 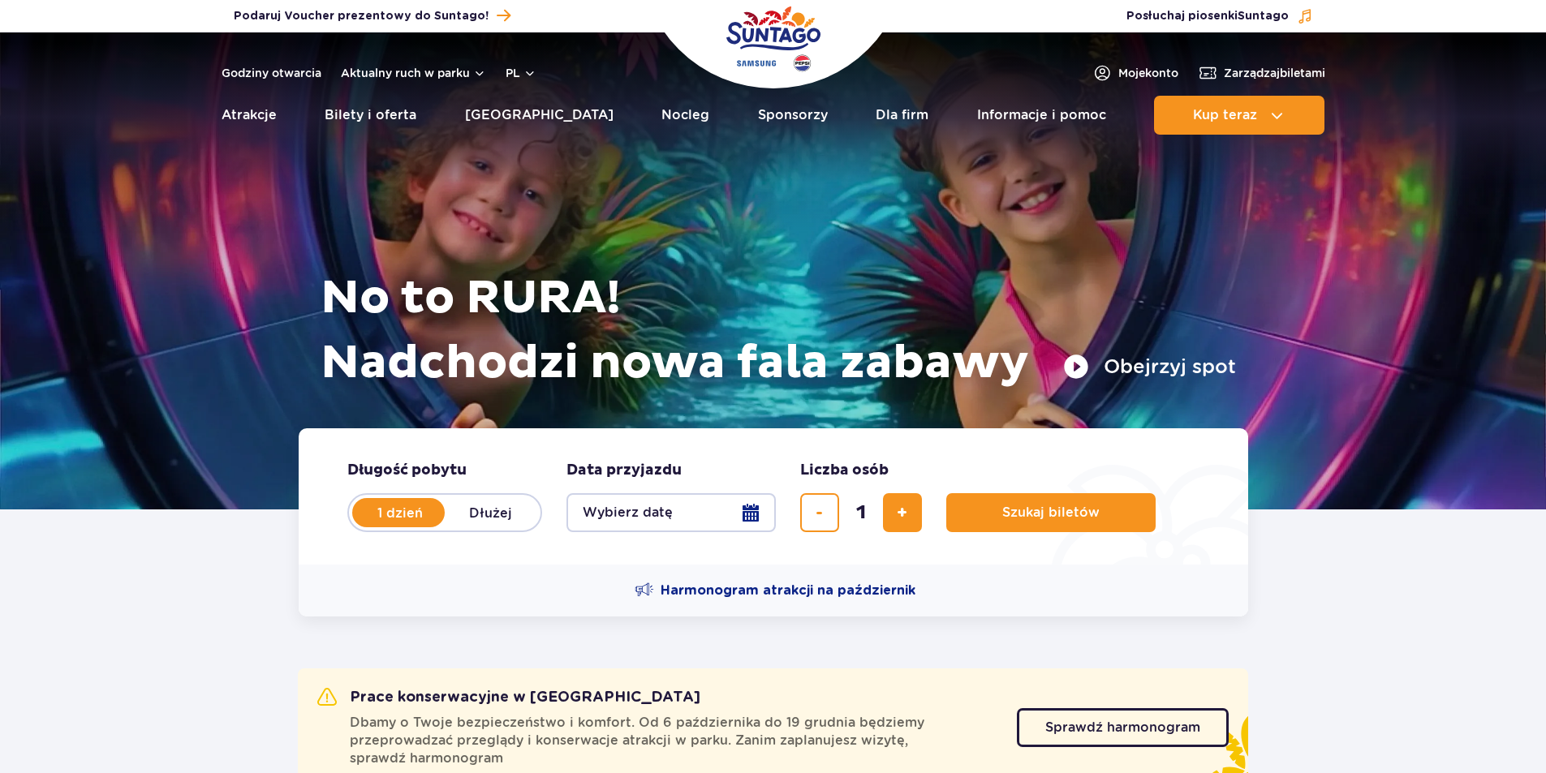 I want to click on span: Suntago, so click(x=1263, y=16).